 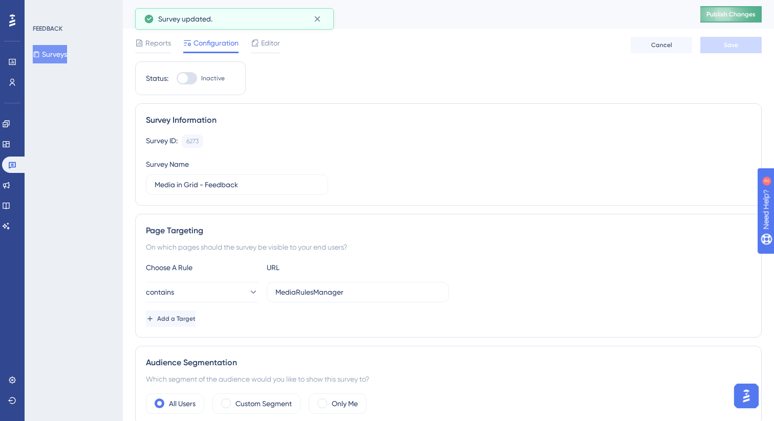 What do you see at coordinates (185, 19) in the screenshot?
I see `span: Survey updated.` at bounding box center [185, 19].